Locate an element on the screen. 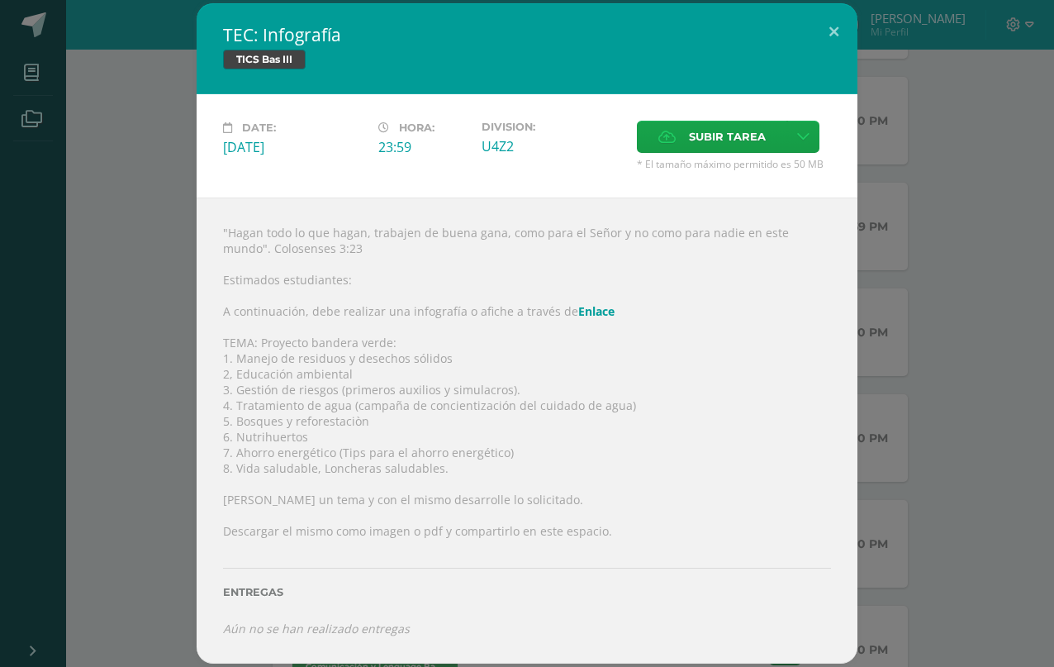 This screenshot has height=667, width=1054. h2: TEC: Infografía is located at coordinates (527, 35).